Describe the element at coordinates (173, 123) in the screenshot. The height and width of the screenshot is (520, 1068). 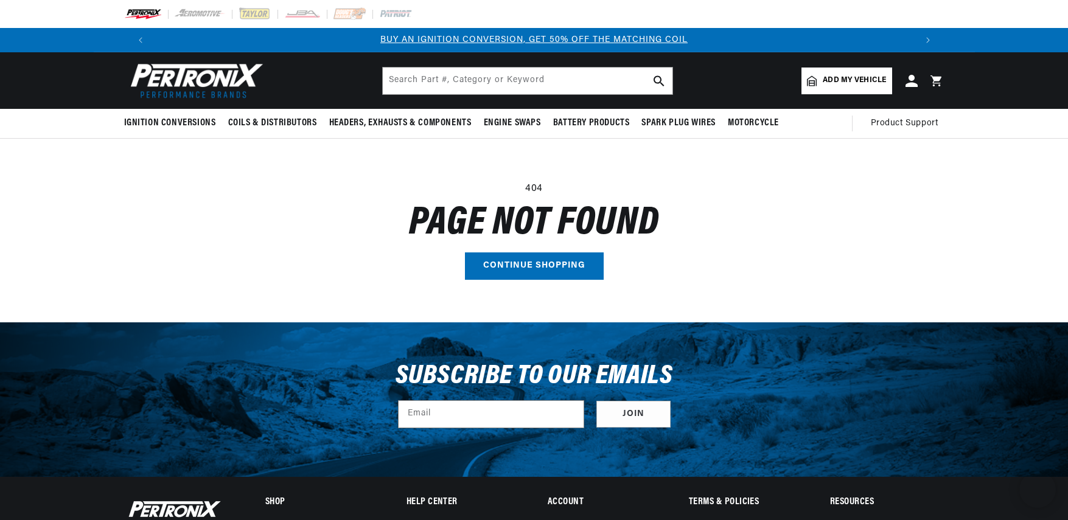
I see `summary: Ignition Conversions` at that location.